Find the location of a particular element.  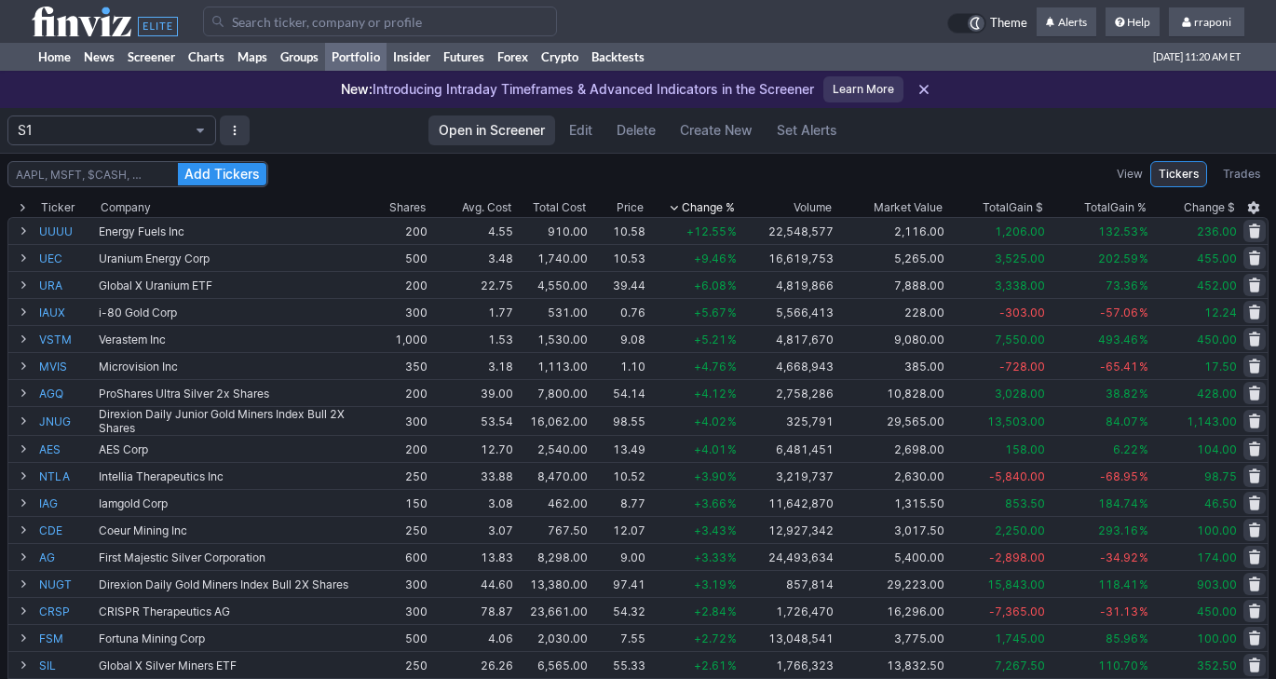

span: +3.19 is located at coordinates (710, 584).